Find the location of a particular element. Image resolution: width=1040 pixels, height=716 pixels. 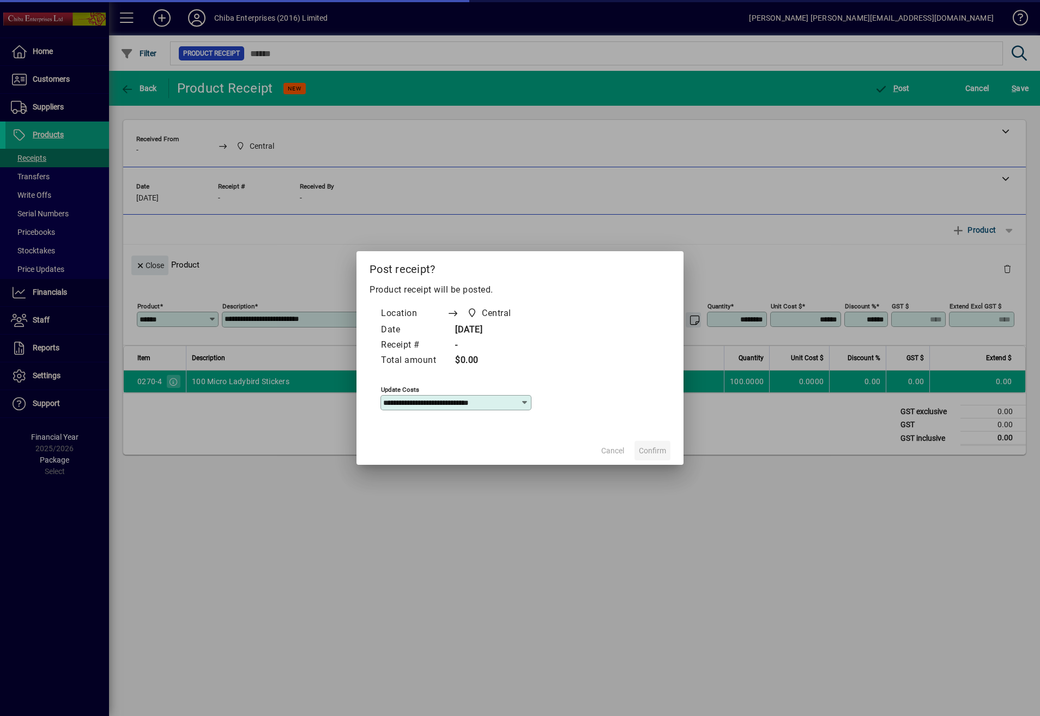

p: Product receipt will be posted. is located at coordinates (520, 290).